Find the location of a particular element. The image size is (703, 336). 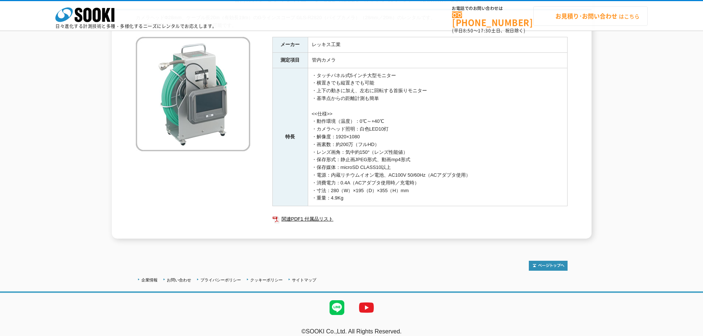

a: お見積り･お問い合わせはこちら is located at coordinates (590, 16).